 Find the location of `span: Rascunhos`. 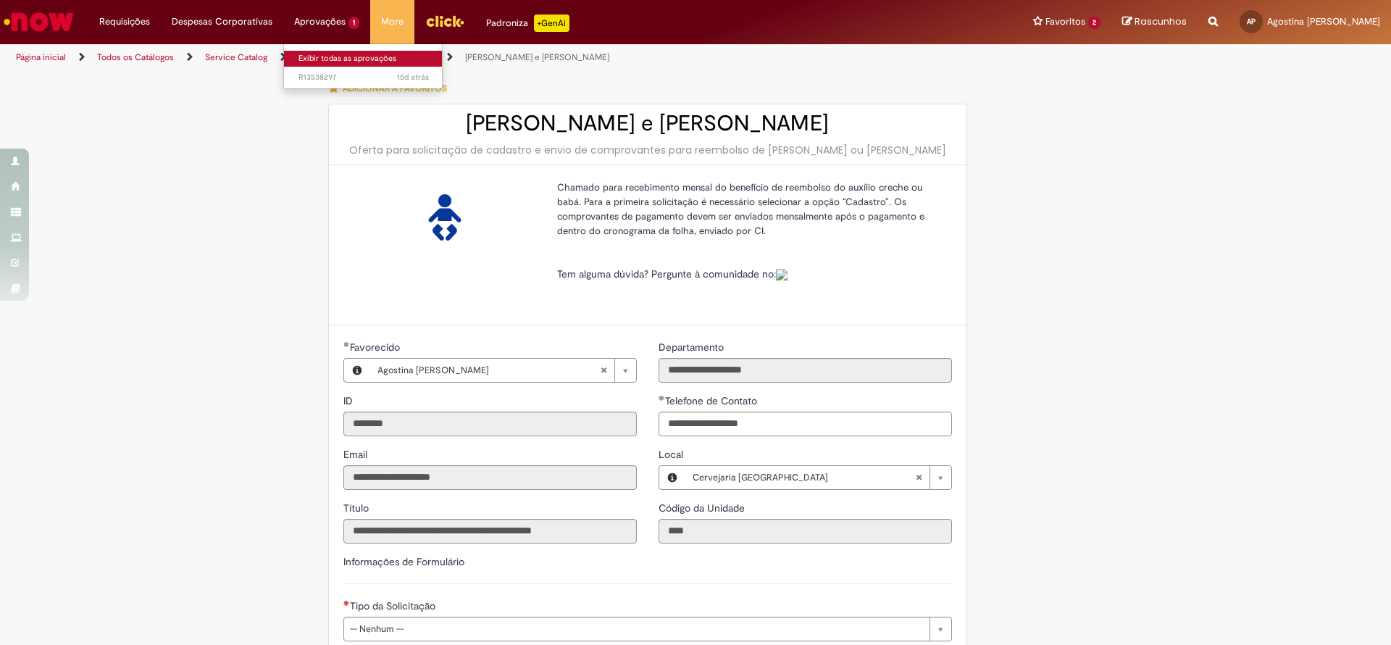

span: Rascunhos is located at coordinates (1161, 21).